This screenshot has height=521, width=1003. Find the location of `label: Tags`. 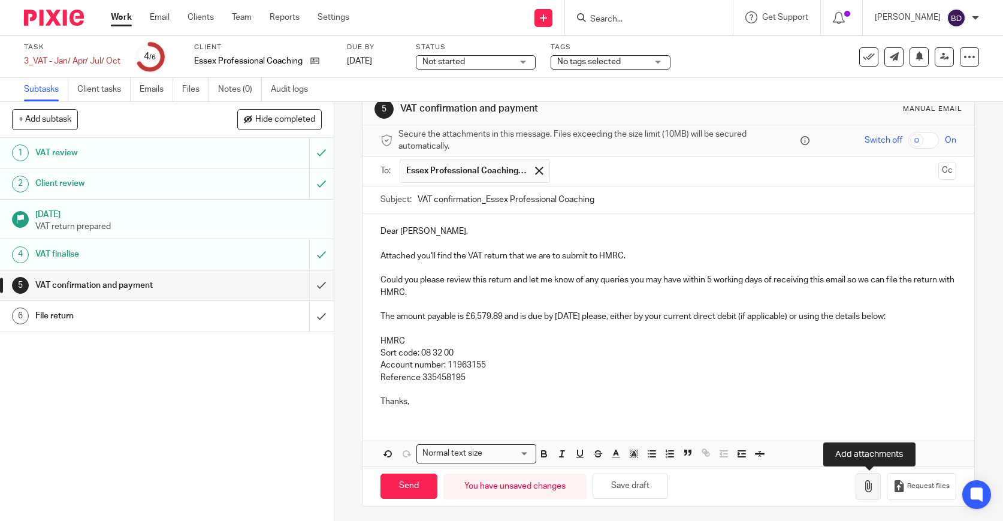

label: Tags is located at coordinates (611, 47).